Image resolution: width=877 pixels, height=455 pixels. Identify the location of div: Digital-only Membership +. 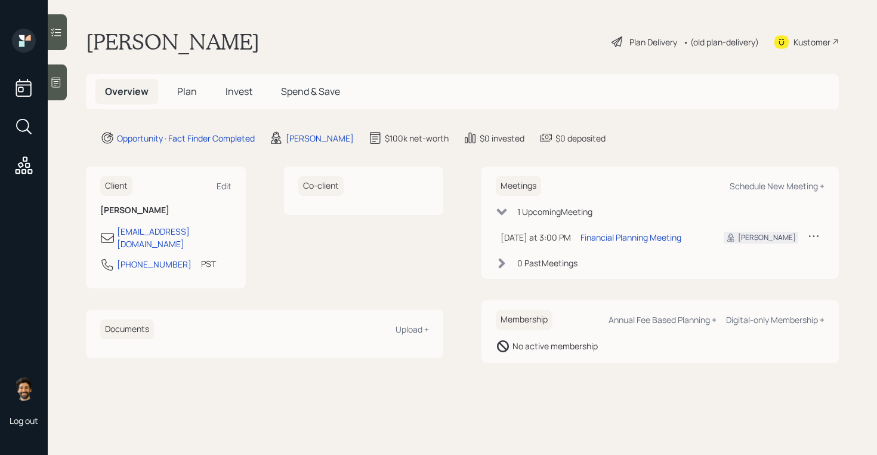
(775, 319).